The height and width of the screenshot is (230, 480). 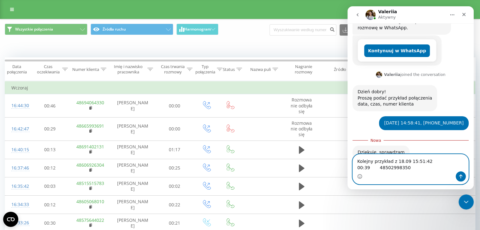 What do you see at coordinates (197, 29) in the screenshot?
I see `button: Harmonogram` at bounding box center [197, 29].